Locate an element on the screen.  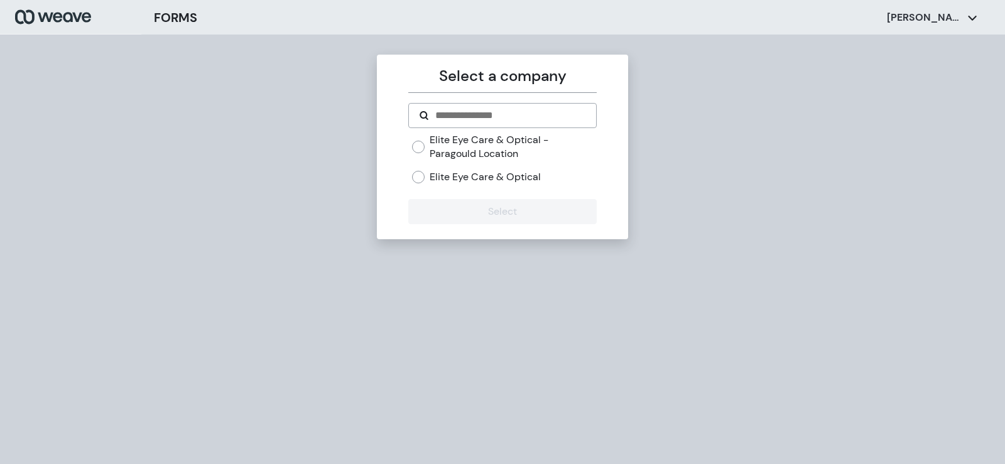
p: Select a company is located at coordinates (502, 76).